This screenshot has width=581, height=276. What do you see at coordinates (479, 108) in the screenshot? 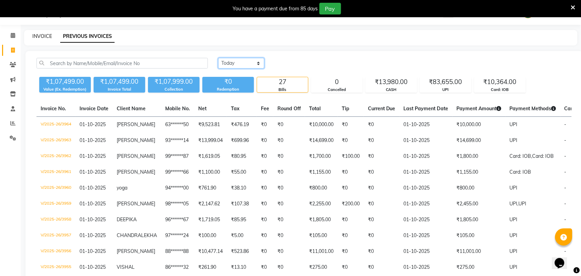
I see `span: Payment Amount` at bounding box center [479, 108].